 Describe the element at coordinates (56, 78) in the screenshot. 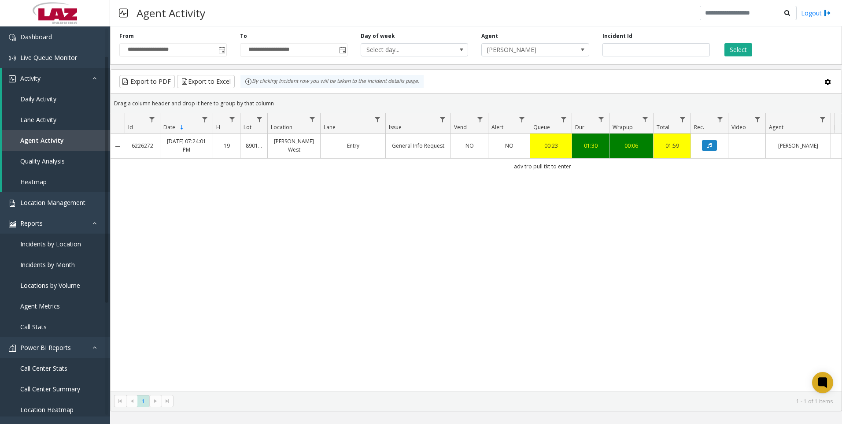

I see `a: Activity` at that location.